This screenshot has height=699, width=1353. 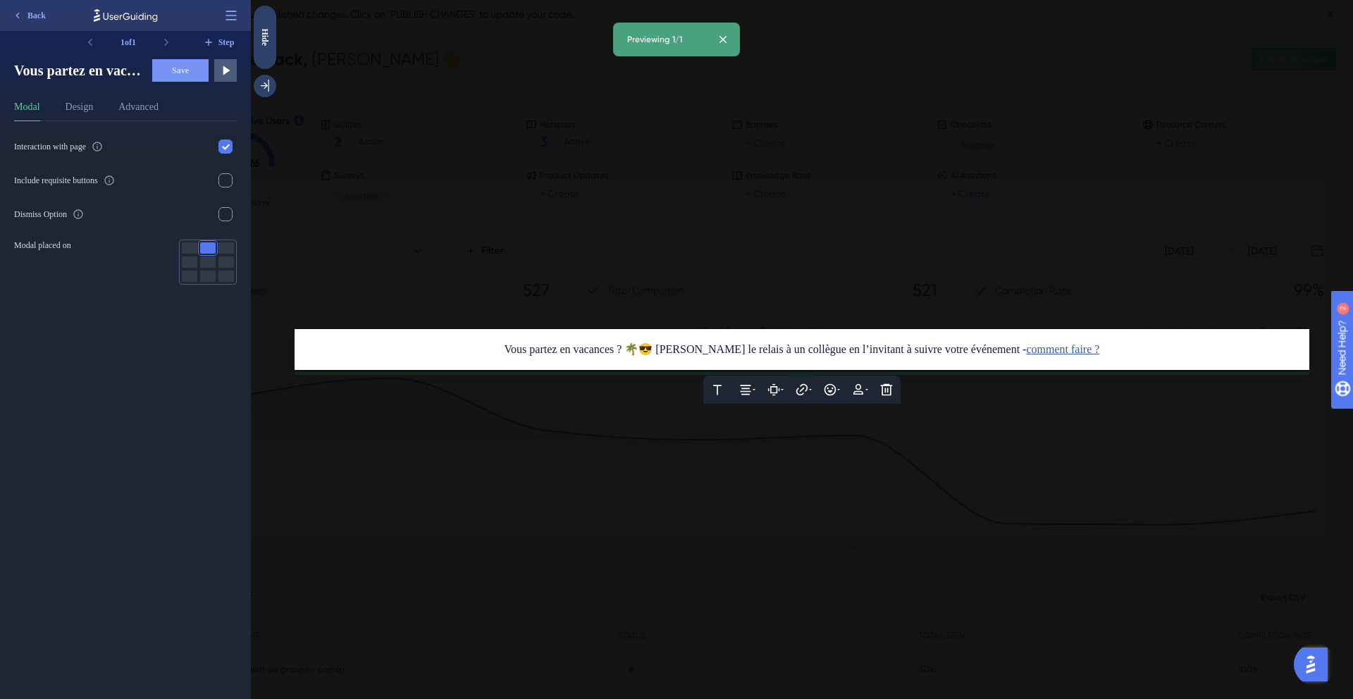 I want to click on div: 2, so click(x=100, y=13).